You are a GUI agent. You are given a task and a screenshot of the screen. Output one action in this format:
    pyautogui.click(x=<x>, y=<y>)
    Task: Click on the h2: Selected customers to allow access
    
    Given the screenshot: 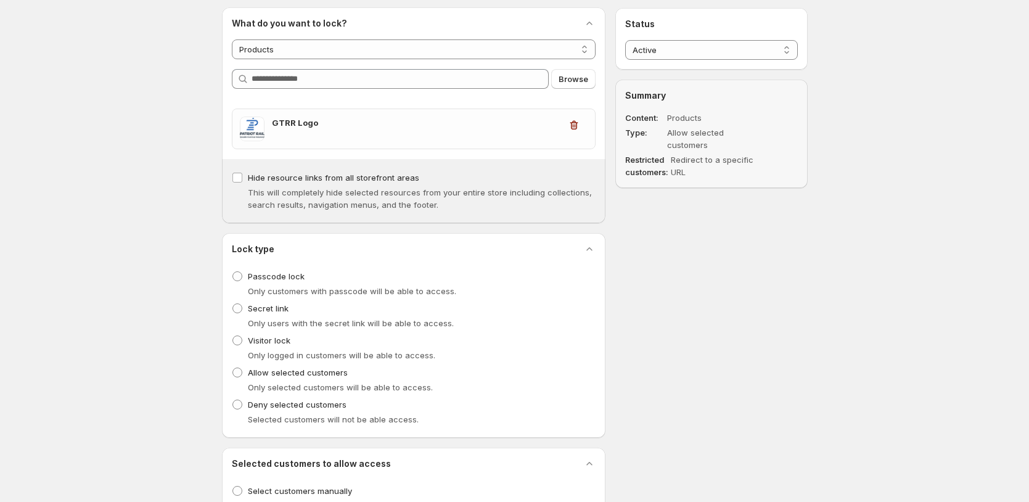 What is the action you would take?
    pyautogui.click(x=311, y=464)
    